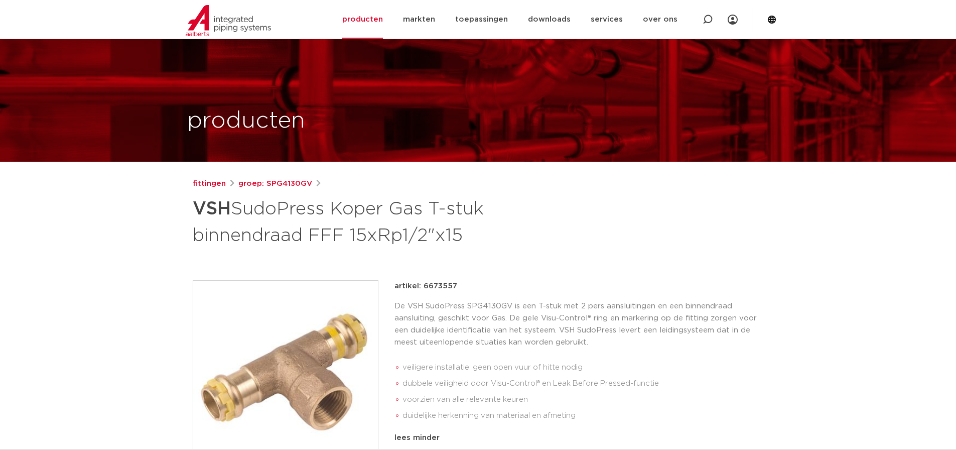 The width and height of the screenshot is (956, 450). I want to click on p: De VSH SudoPress SPG4130GV is een T-stuk met 2 pers aansluitingen en een binnendraad aansluiting,..., so click(579, 324).